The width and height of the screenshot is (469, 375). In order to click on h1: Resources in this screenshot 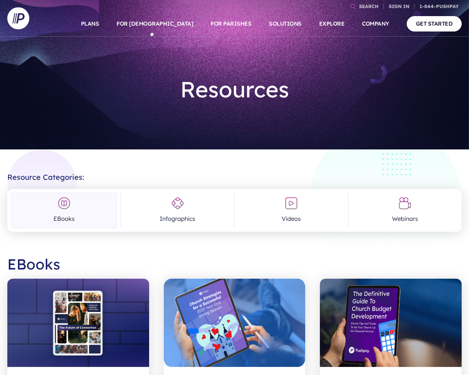, I will do `click(235, 89)`.